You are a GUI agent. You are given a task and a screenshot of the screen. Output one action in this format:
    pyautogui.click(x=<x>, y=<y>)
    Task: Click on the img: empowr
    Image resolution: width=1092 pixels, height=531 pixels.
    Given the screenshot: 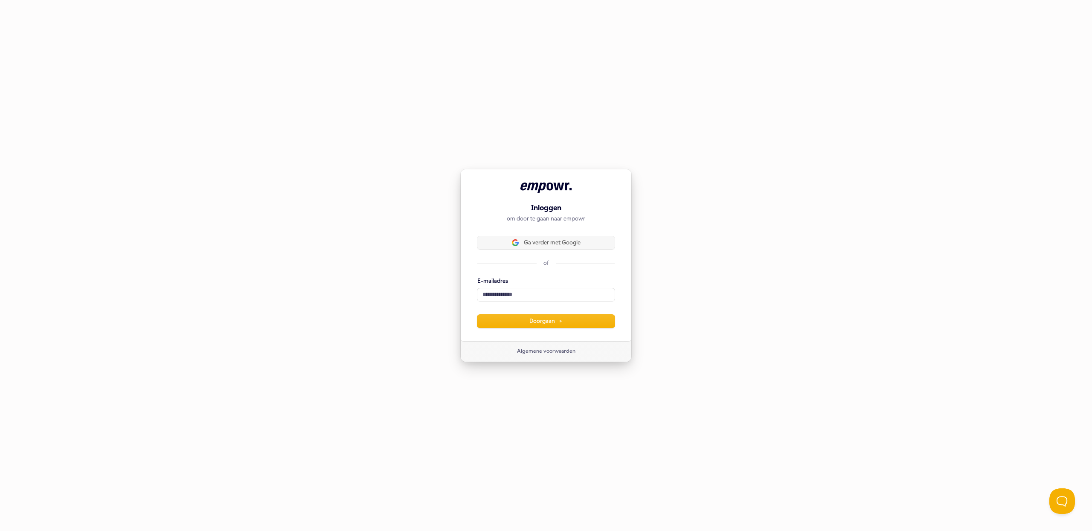 What is the action you would take?
    pyautogui.click(x=546, y=188)
    